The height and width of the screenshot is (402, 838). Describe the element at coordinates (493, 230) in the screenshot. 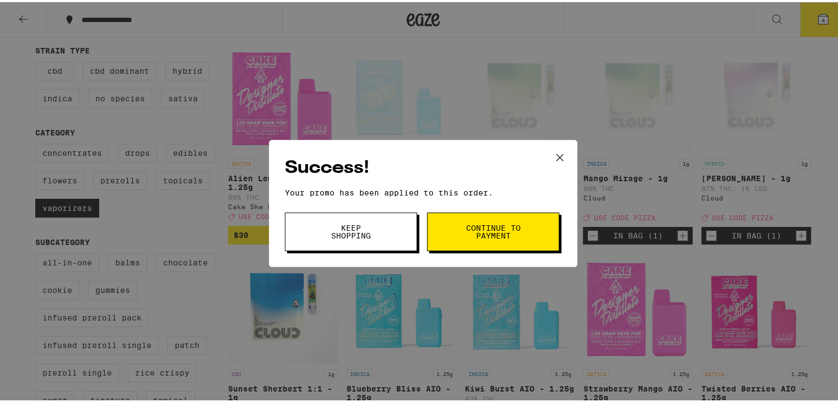

I see `button: Continue to payment` at that location.